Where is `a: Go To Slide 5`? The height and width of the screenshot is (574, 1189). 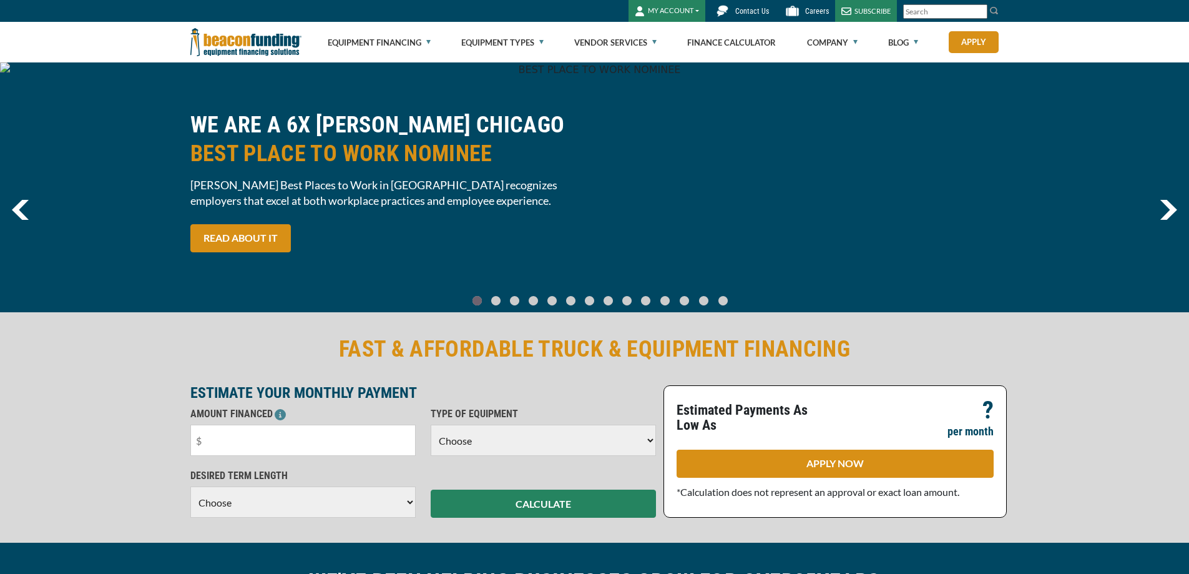 a: Go To Slide 5 is located at coordinates (571, 300).